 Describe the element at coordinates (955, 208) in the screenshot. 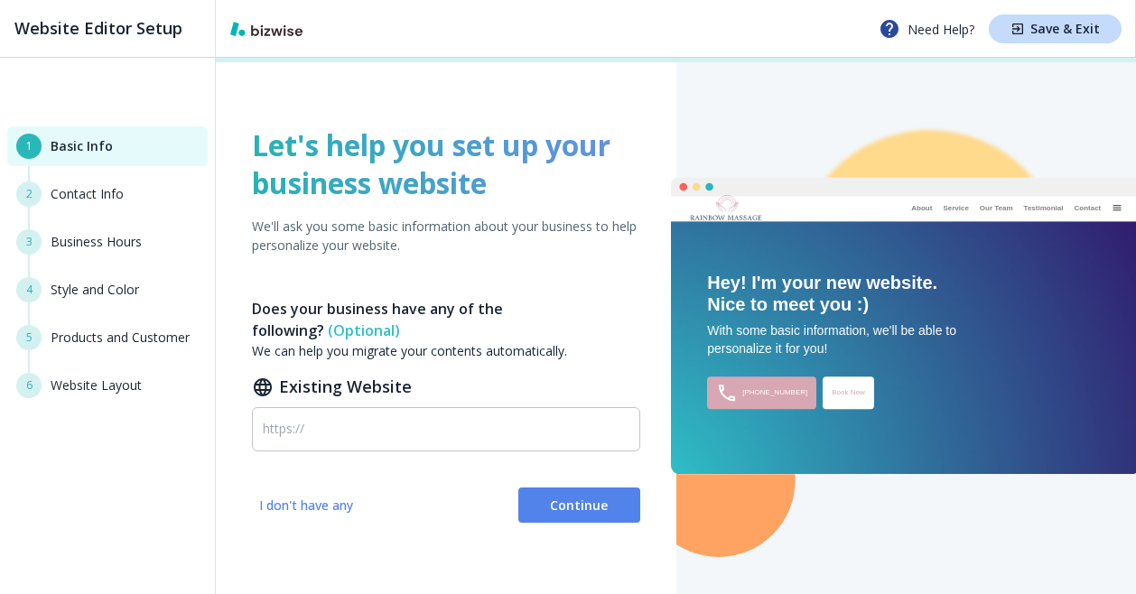

I see `div: Service` at that location.